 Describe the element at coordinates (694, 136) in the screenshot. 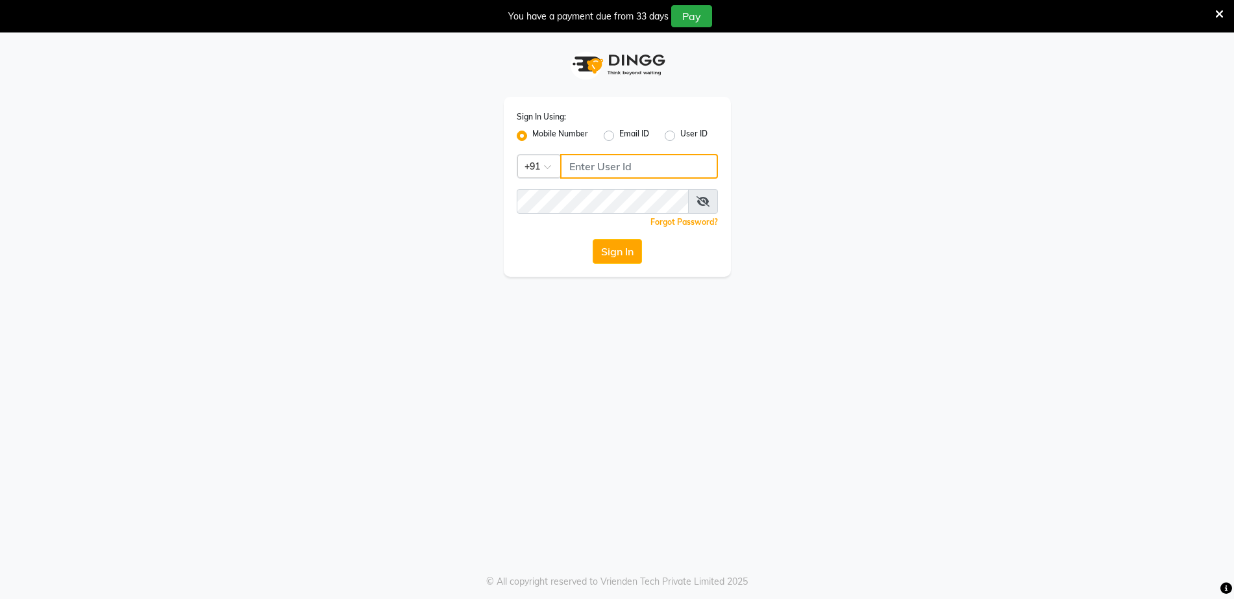

I see `label: User ID` at that location.